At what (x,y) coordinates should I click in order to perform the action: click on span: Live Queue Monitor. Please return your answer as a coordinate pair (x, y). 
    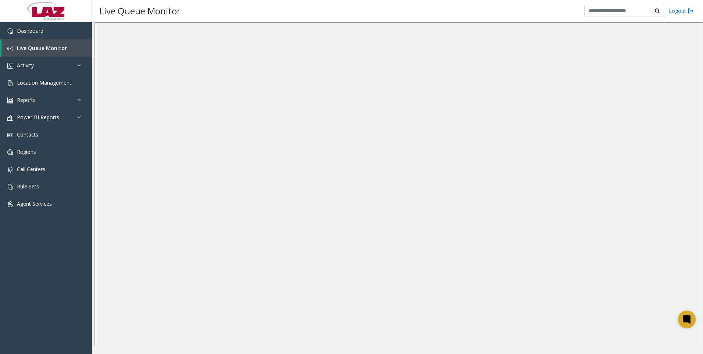
    Looking at the image, I should click on (42, 48).